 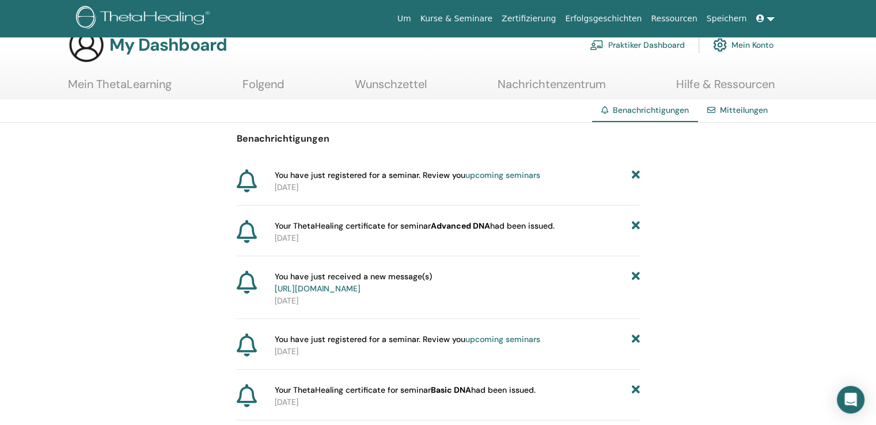 What do you see at coordinates (743, 110) in the screenshot?
I see `a: Mitteilungen` at bounding box center [743, 110].